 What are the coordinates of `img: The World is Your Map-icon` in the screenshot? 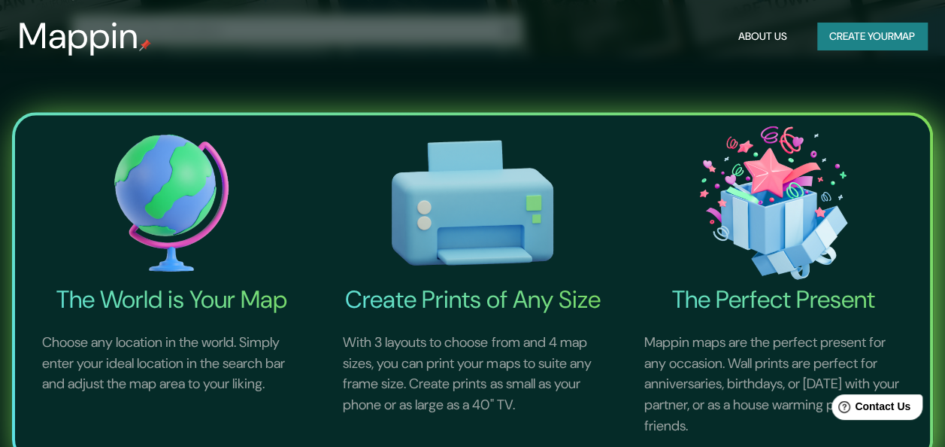 It's located at (171, 202).